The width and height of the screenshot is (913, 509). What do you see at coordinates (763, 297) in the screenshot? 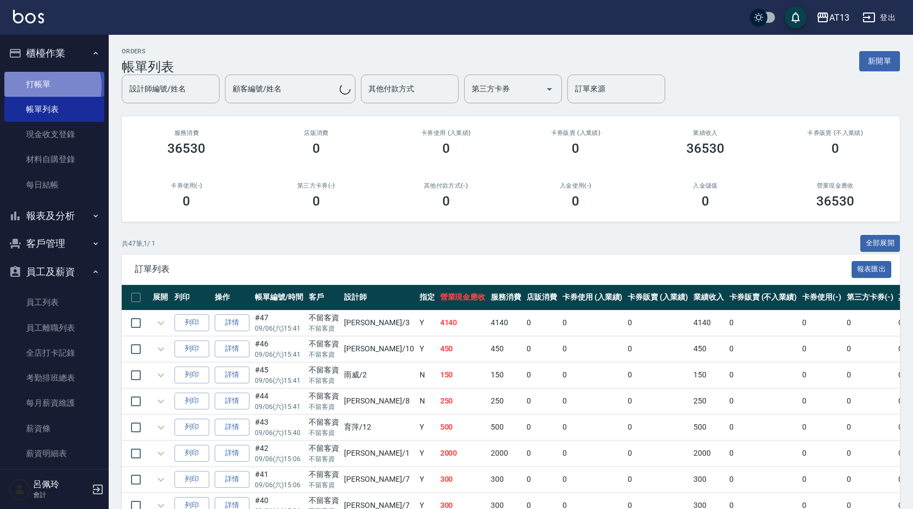
I see `th: 卡券販賣 (不入業績)` at bounding box center [763, 297].